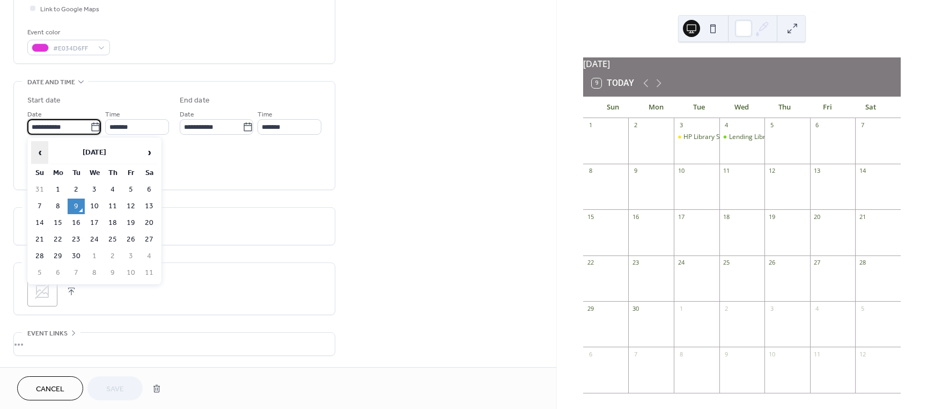  I want to click on td: 24, so click(94, 239).